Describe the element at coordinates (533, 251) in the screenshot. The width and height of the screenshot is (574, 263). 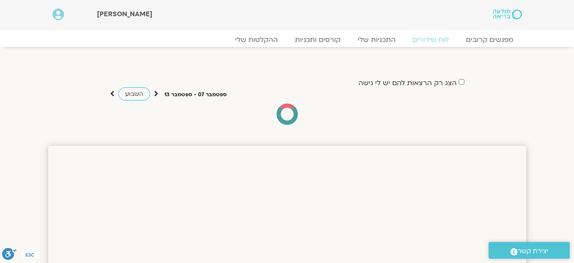
I see `span: יצירת קשר` at that location.